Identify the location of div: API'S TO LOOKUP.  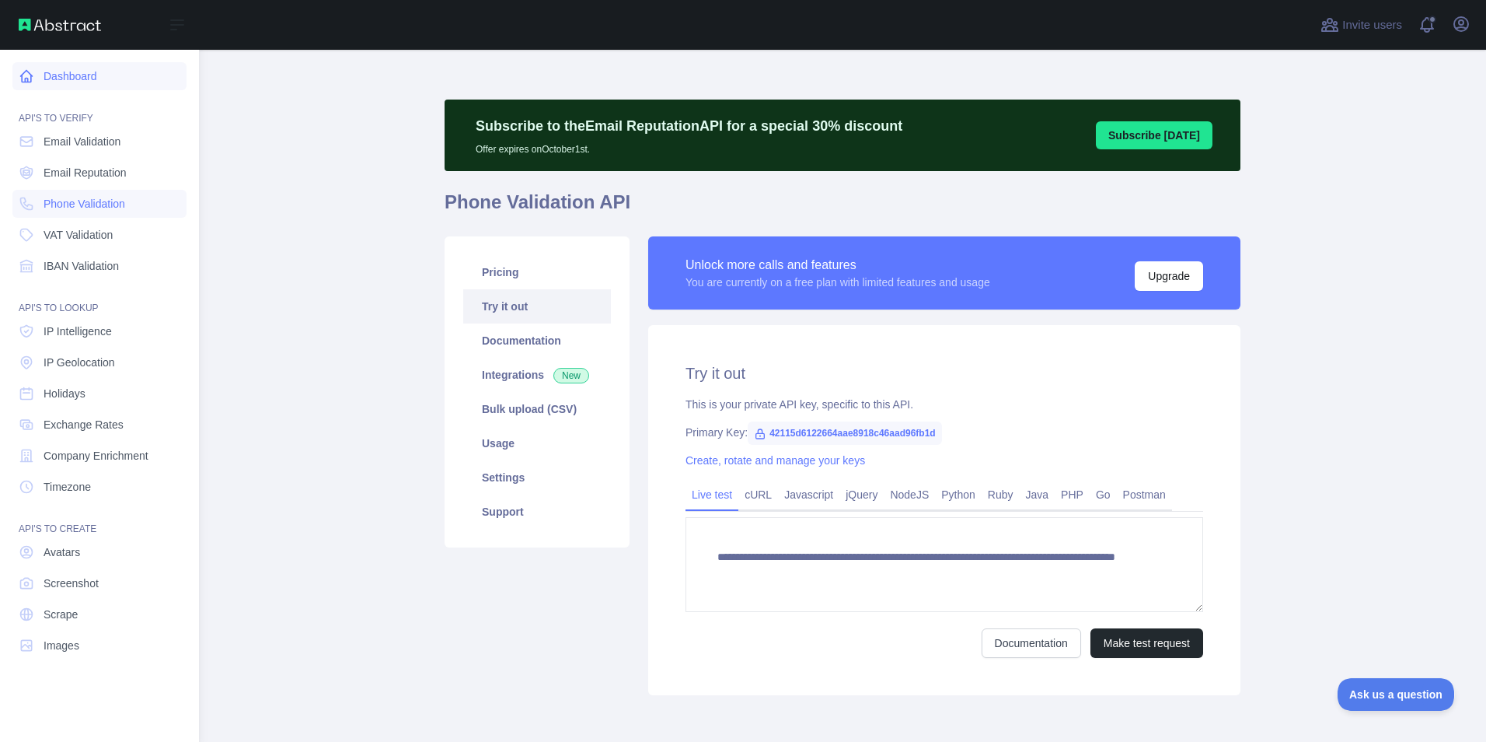
(100, 299).